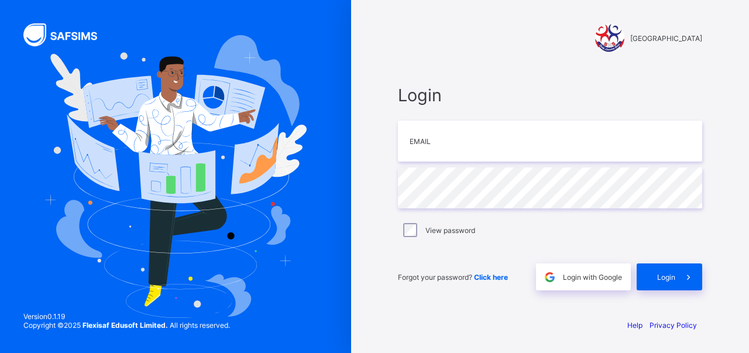 This screenshot has width=749, height=353. What do you see at coordinates (592, 277) in the screenshot?
I see `span: Login with Google` at bounding box center [592, 277].